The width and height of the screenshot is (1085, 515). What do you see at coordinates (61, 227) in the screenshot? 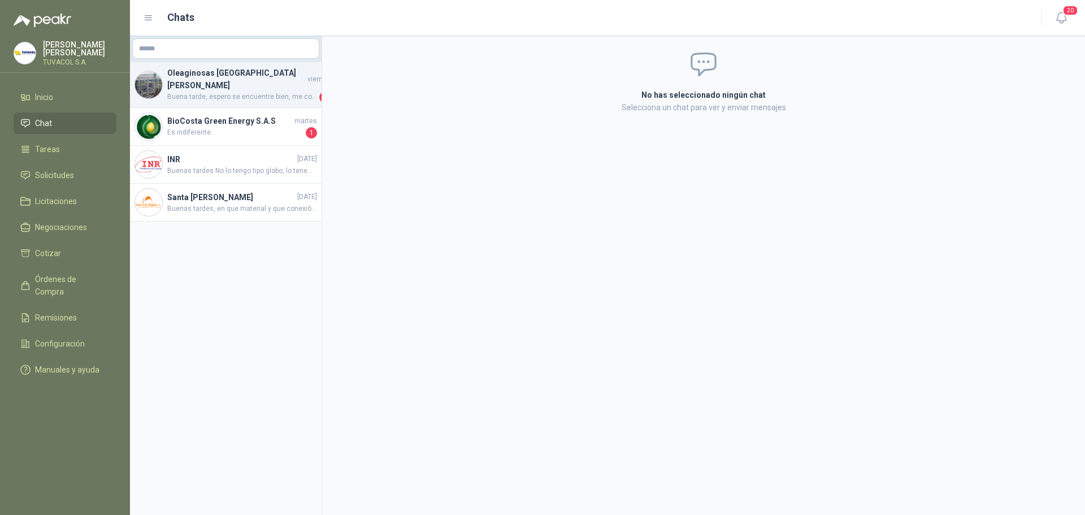
I see `span: Negociaciones` at bounding box center [61, 227].